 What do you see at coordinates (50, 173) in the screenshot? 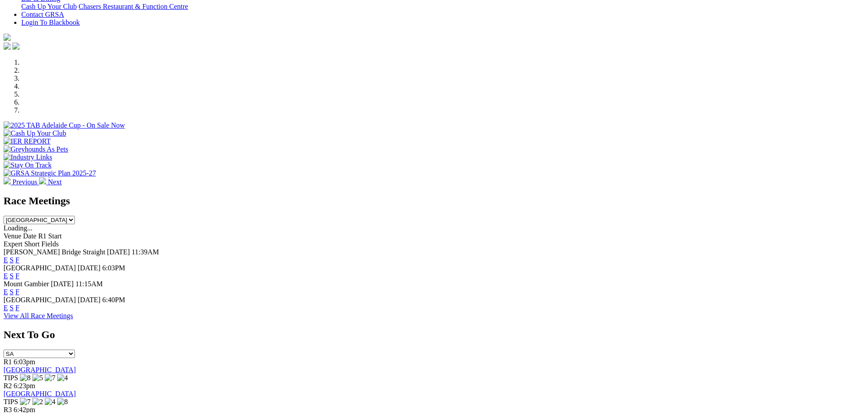
I see `img: GRSA Strategic Plan 2025-27` at bounding box center [50, 173].